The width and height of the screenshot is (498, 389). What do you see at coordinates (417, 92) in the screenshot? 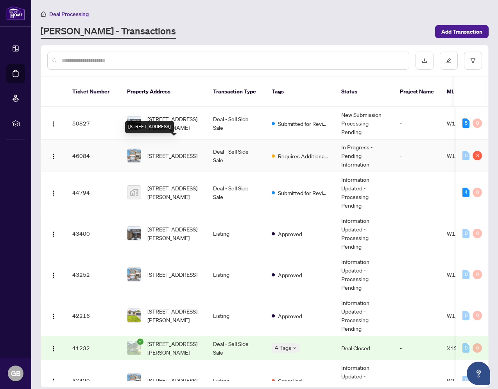
I see `th: Project Name` at bounding box center [417, 92].